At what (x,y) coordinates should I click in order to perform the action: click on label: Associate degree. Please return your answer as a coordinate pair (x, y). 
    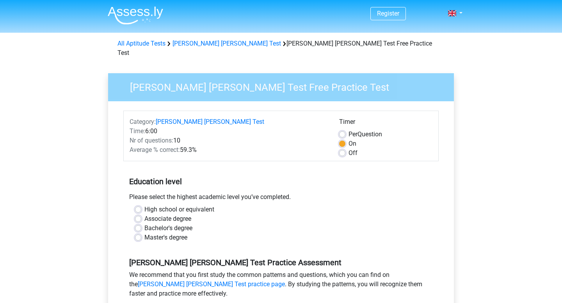
    Looking at the image, I should click on (168, 219).